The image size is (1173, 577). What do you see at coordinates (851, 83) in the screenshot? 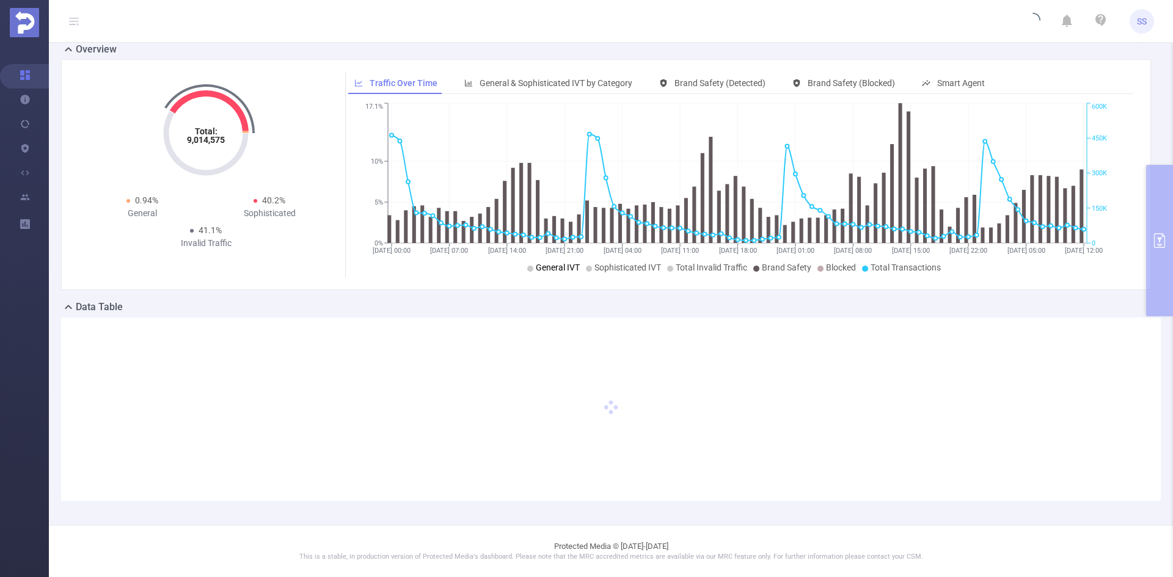
I see `span: Brand Safety (Blocked)` at bounding box center [851, 83].